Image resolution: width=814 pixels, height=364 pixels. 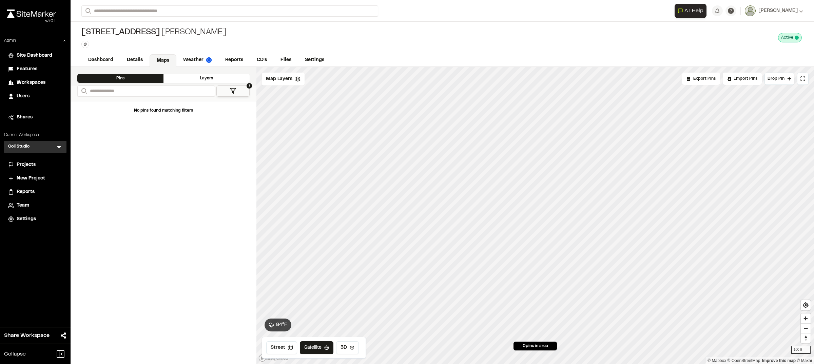 I want to click on button: Find my location, so click(x=806, y=305).